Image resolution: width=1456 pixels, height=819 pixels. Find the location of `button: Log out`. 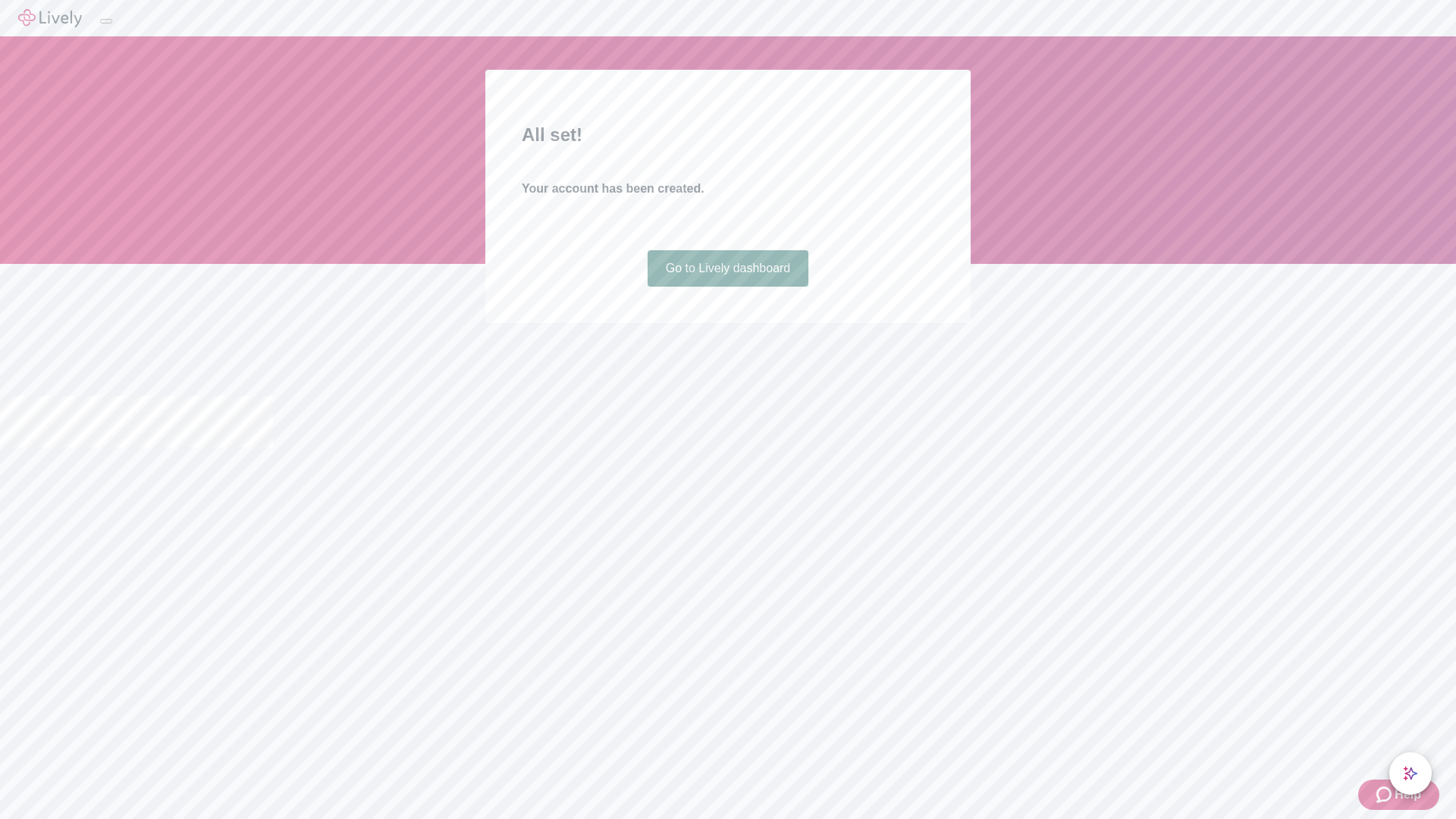

button: Log out is located at coordinates (106, 21).